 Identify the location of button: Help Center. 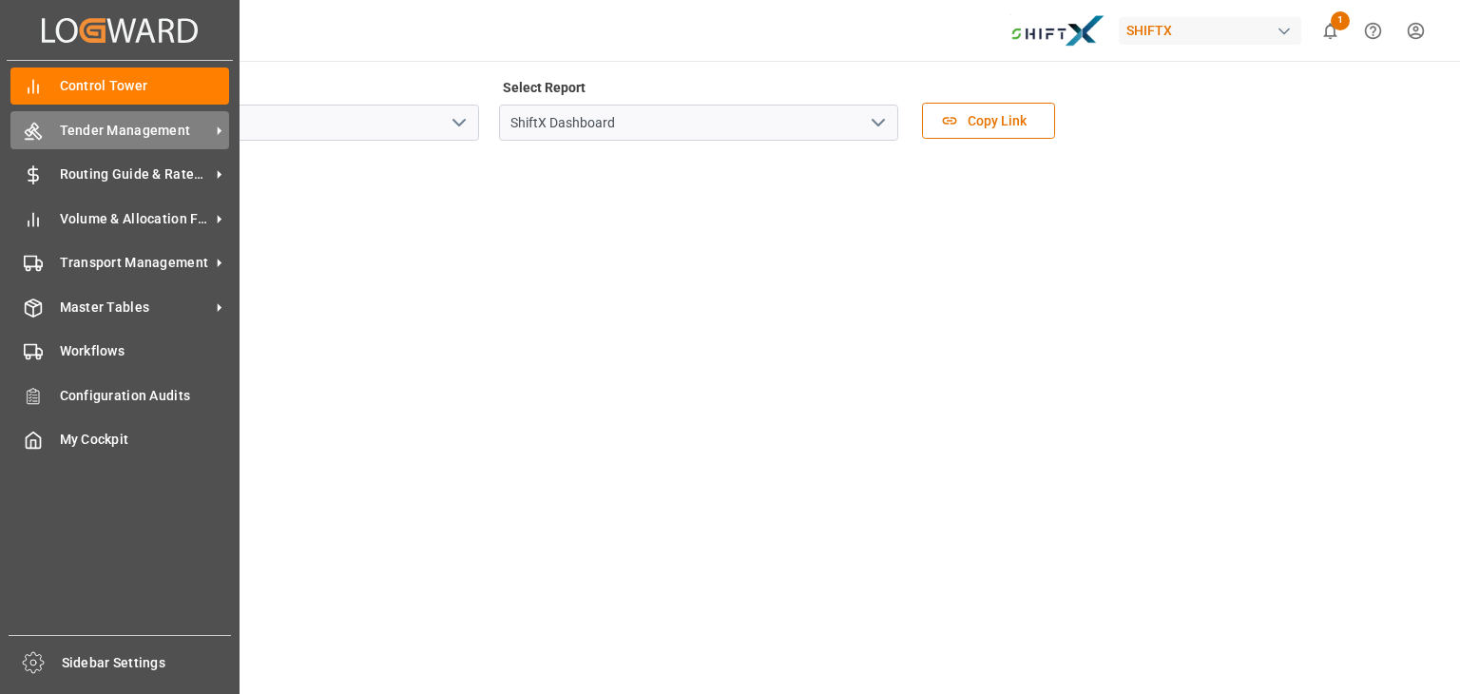
(1373, 30).